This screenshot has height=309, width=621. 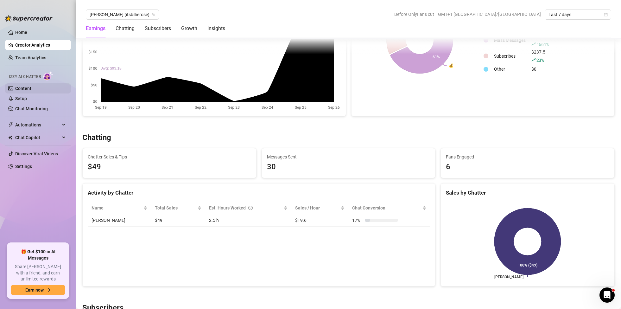 What do you see at coordinates (36, 154) in the screenshot?
I see `a: Discover Viral Videos` at bounding box center [36, 154].